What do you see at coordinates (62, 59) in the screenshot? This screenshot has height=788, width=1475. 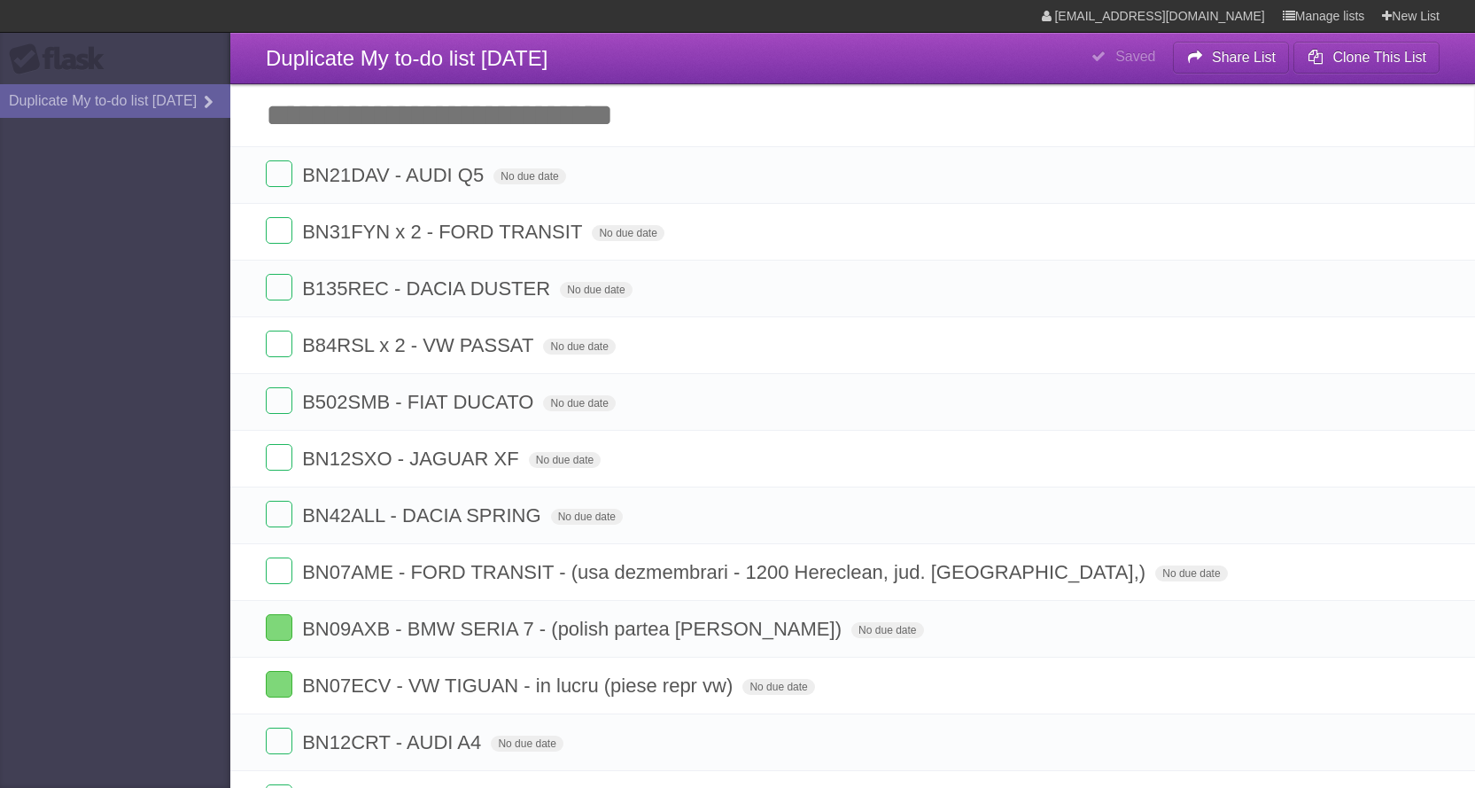 I see `div: Flask` at bounding box center [62, 59].